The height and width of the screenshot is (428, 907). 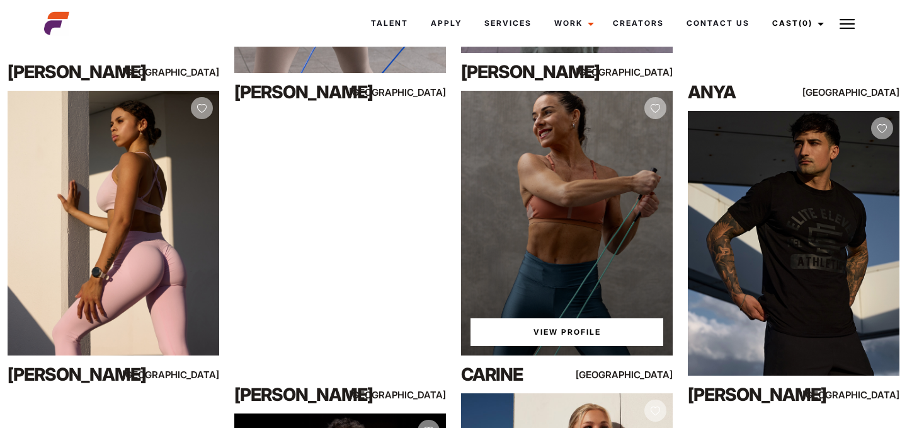 I want to click on img: cropped-aefm-brand-fav-22-square.png, so click(x=57, y=23).